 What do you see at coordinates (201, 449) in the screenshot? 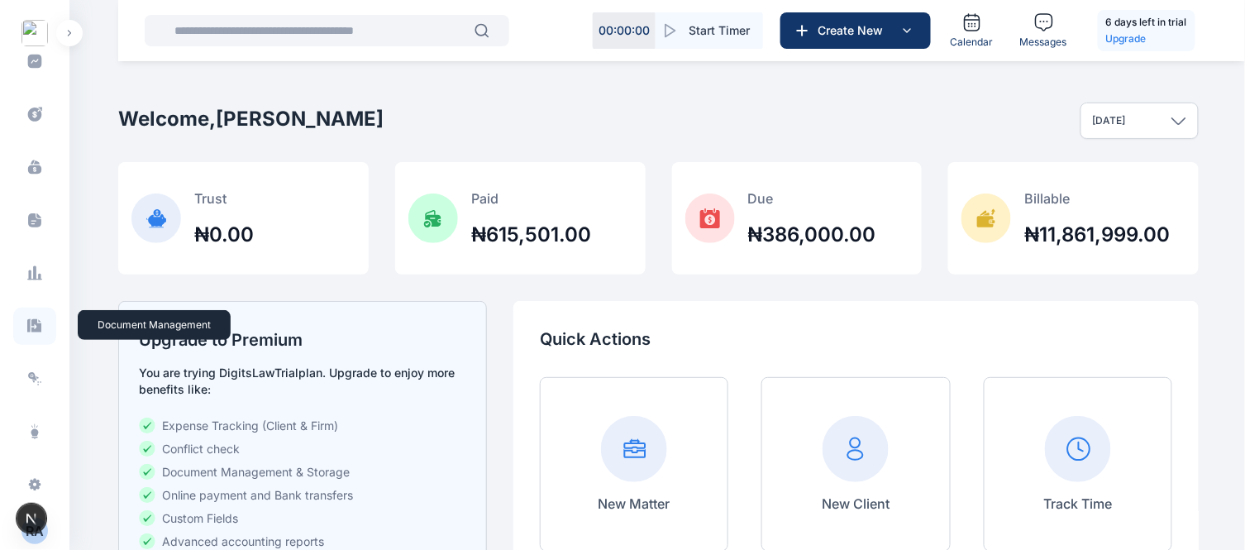
I see `span: Conflict check` at bounding box center [201, 449].